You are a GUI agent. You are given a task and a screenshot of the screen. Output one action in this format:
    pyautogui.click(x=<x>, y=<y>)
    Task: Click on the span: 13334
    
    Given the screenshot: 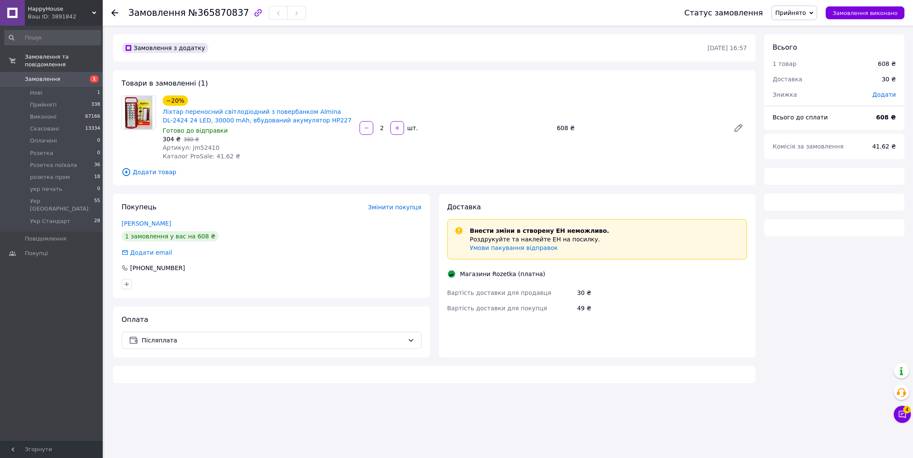 What is the action you would take?
    pyautogui.click(x=92, y=129)
    